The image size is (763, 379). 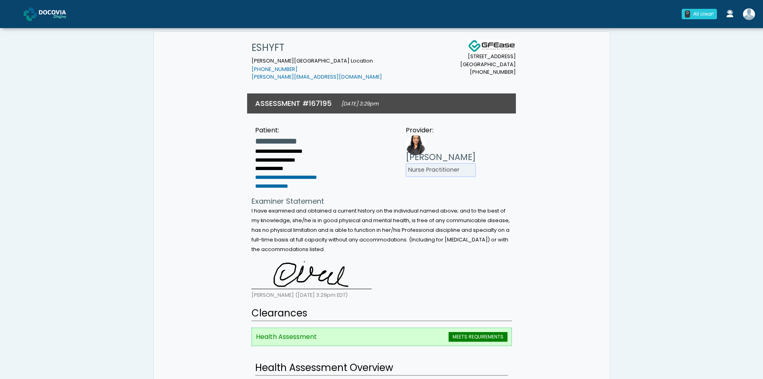 I want to click on div: Patient:, so click(x=286, y=130).